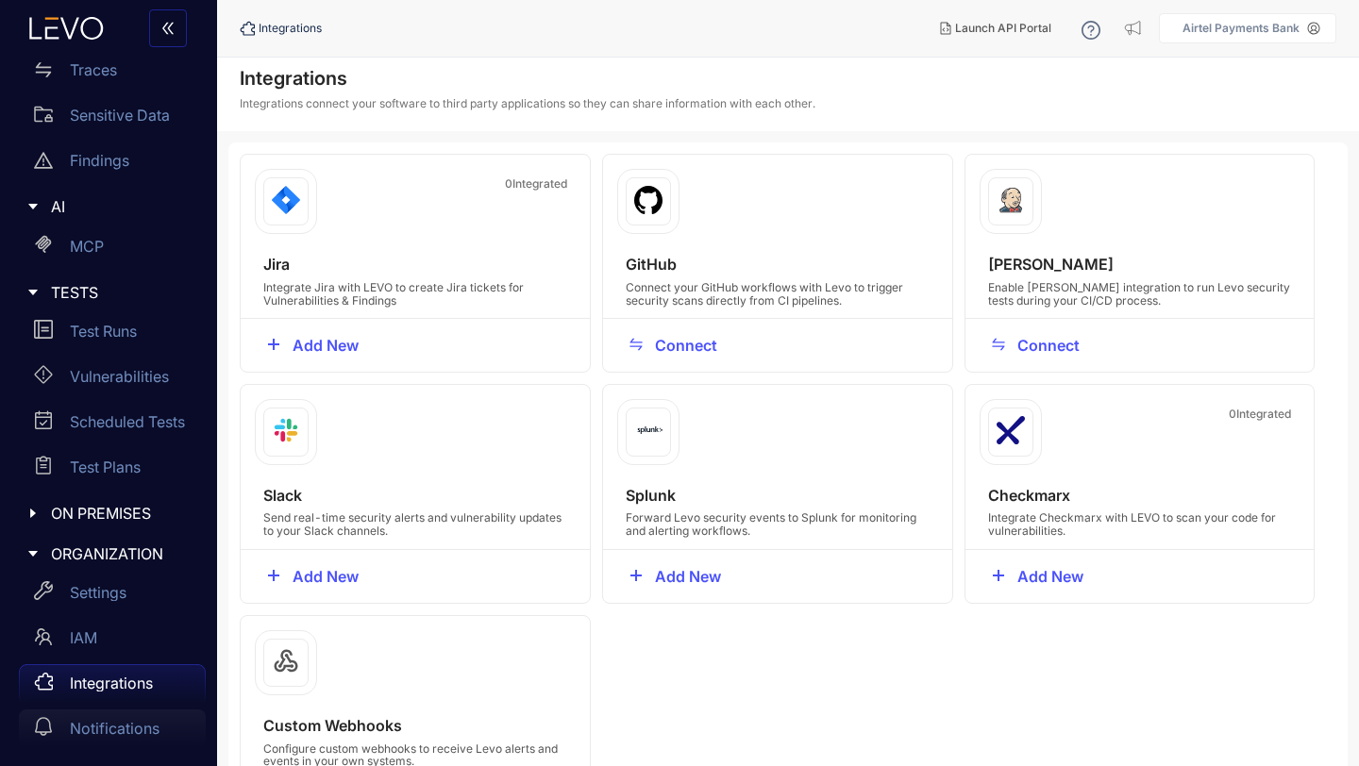  What do you see at coordinates (112, 597) in the screenshot?
I see `a: Settings` at bounding box center [112, 597].